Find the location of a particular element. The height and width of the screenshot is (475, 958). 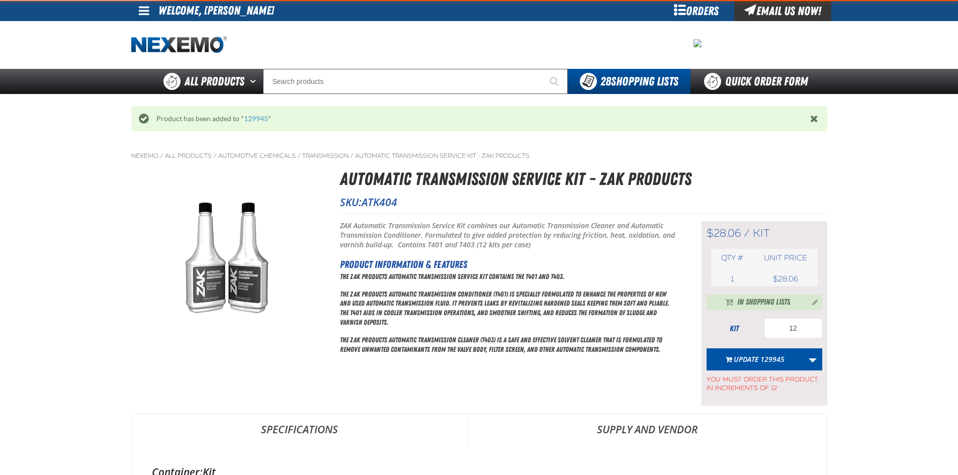

span: In Shopping Lists is located at coordinates (763, 303).